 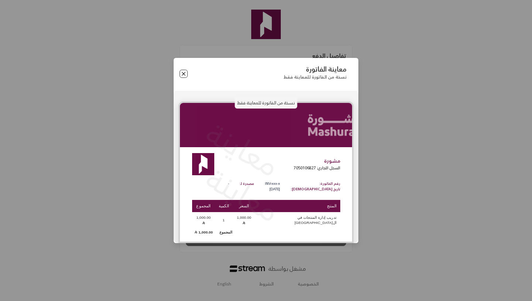 What do you see at coordinates (266, 125) in the screenshot?
I see `img: Linkedin%20Banner%20-%20Mashurah%20%283%29_mwsyu.png` at bounding box center [266, 125].